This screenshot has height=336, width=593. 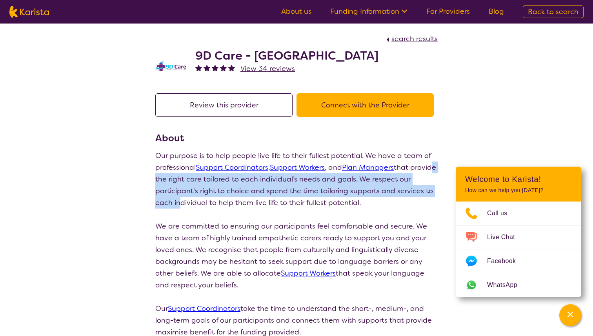 I want to click on span: View 34 reviews, so click(x=268, y=69).